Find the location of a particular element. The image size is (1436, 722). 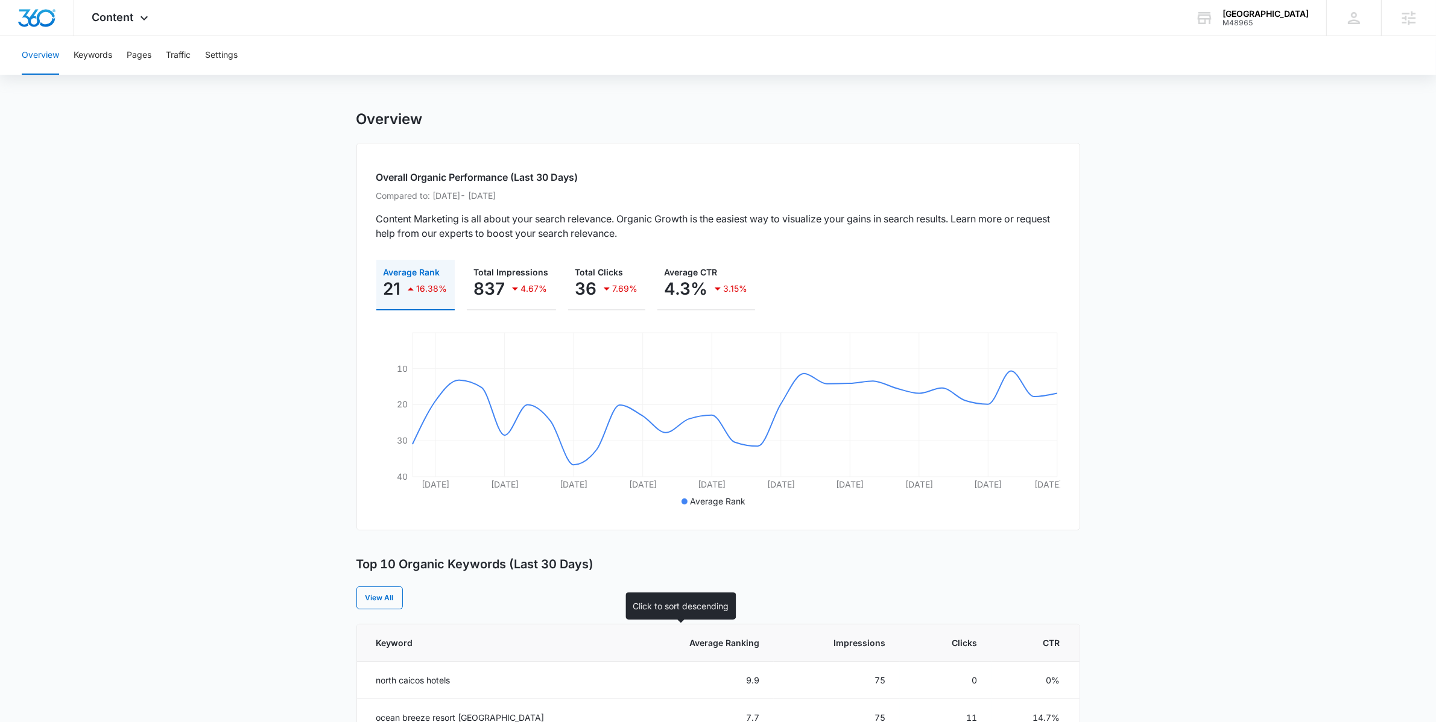

p: 36 is located at coordinates (586, 289).